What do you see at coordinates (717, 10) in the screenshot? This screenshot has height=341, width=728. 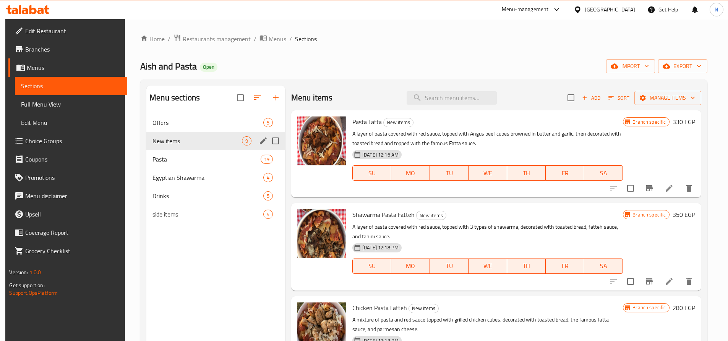 I see `span: N` at bounding box center [717, 10].